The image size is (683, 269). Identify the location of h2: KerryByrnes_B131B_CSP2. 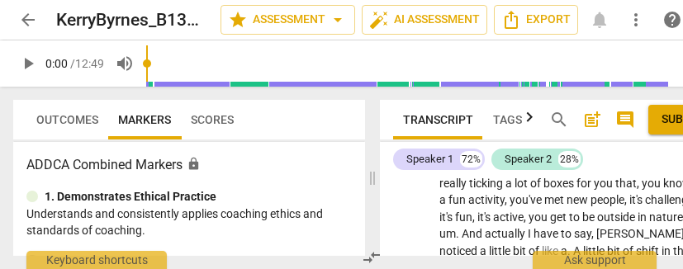
(131, 20).